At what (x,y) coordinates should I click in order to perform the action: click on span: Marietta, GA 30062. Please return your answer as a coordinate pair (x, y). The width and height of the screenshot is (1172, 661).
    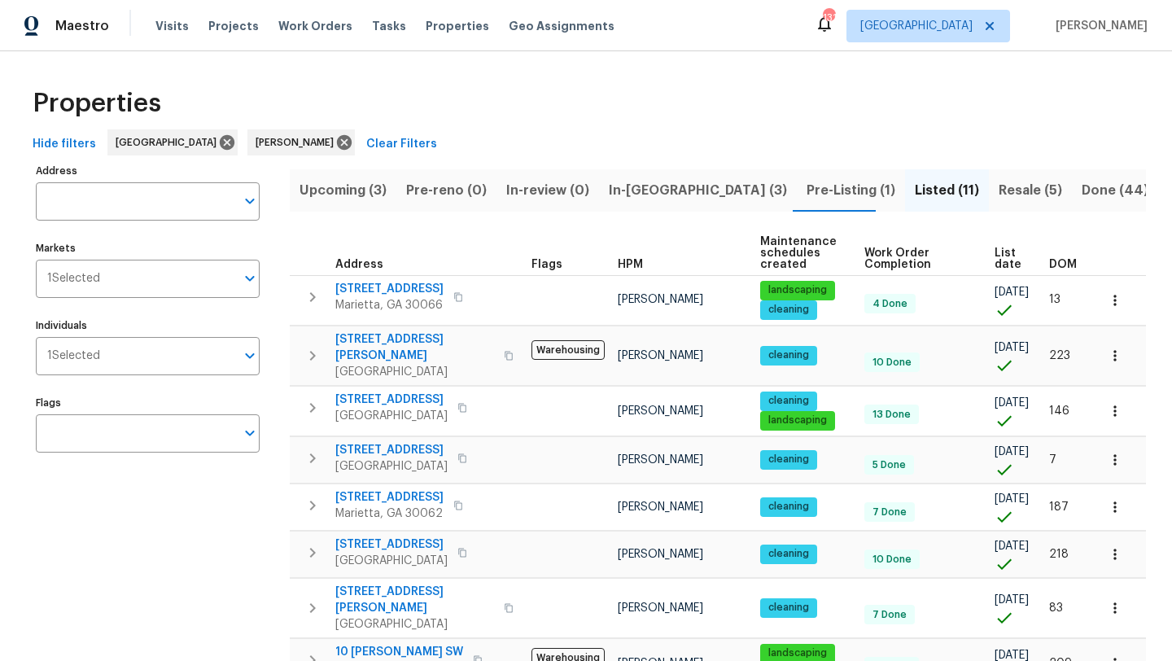
    Looking at the image, I should click on (389, 514).